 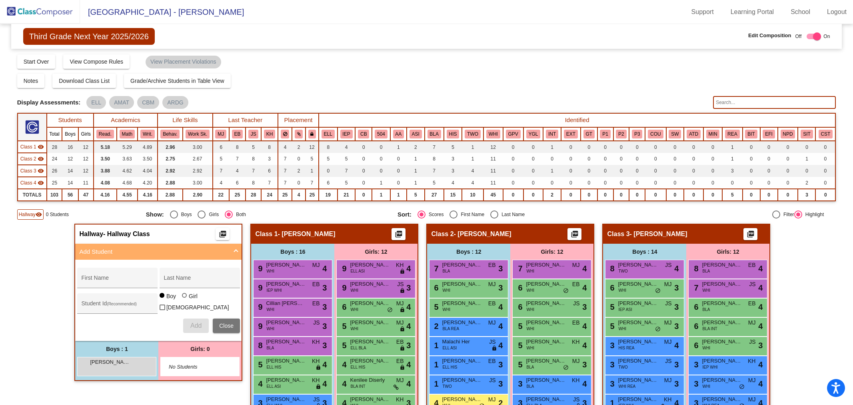 What do you see at coordinates (298, 120) in the screenshot?
I see `th: Placement` at bounding box center [298, 120].